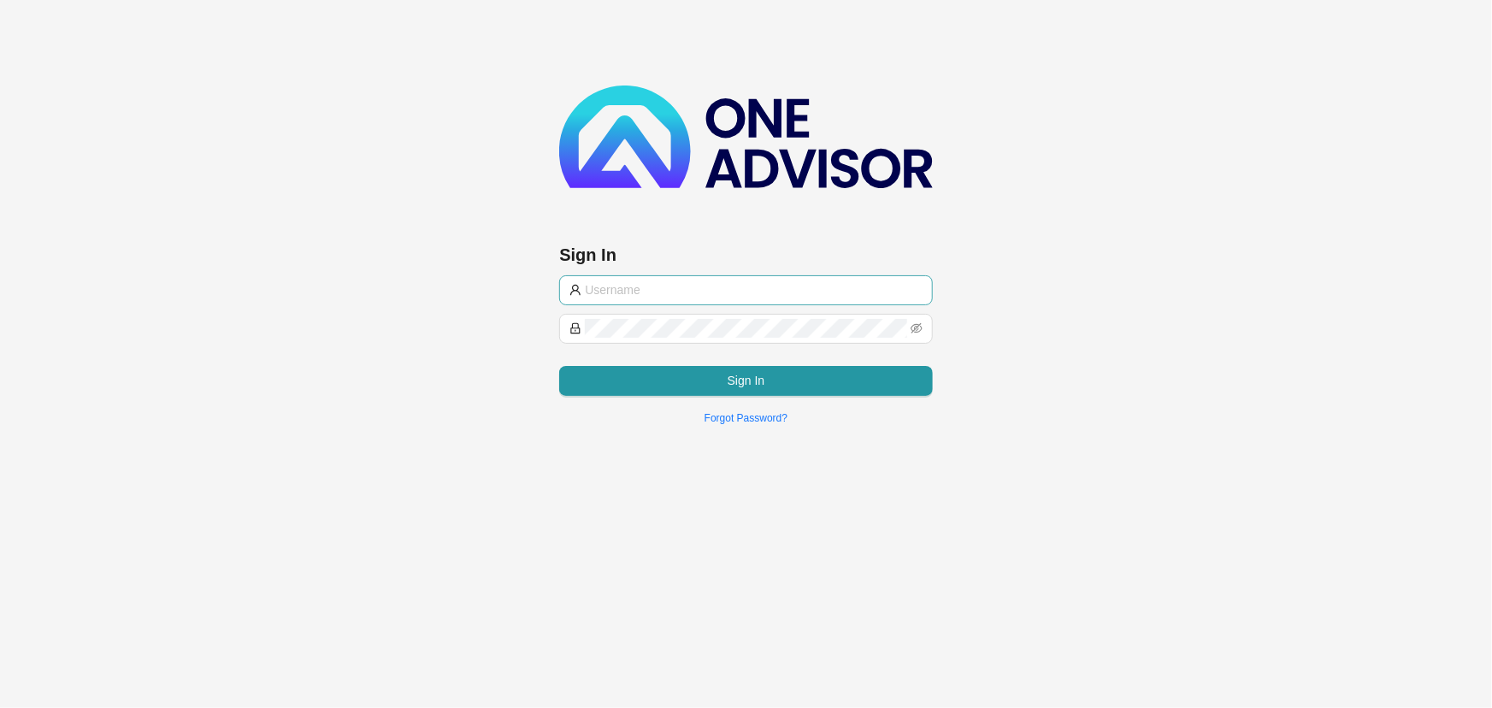 The width and height of the screenshot is (1492, 708). I want to click on span: eye-invisible, so click(917, 328).